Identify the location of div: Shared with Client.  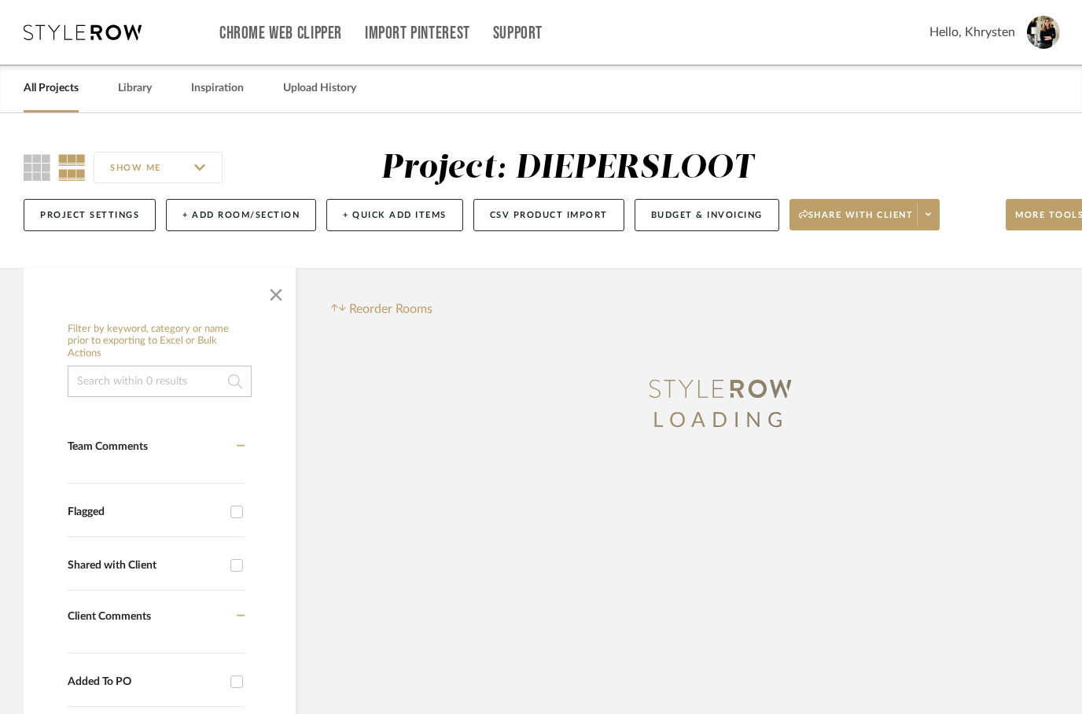
(145, 565).